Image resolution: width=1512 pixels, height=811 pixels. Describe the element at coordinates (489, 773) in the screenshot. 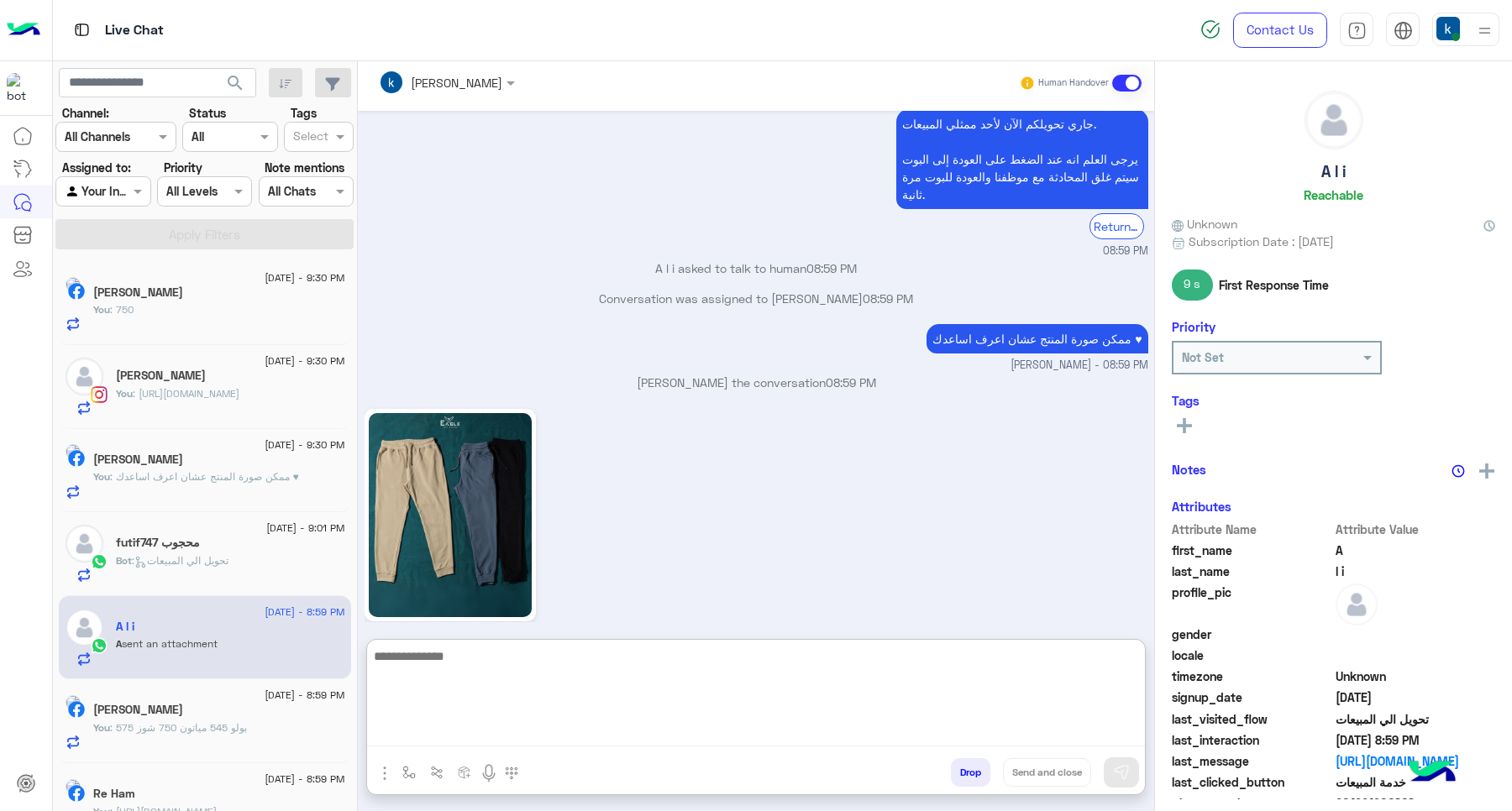

I see `img: send voice note` at that location.